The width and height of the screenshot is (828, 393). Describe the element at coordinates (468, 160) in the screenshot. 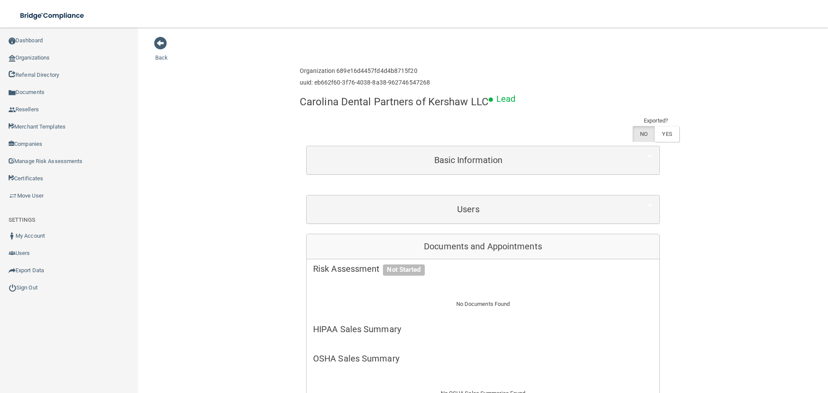

I see `h5: Basic Information` at that location.